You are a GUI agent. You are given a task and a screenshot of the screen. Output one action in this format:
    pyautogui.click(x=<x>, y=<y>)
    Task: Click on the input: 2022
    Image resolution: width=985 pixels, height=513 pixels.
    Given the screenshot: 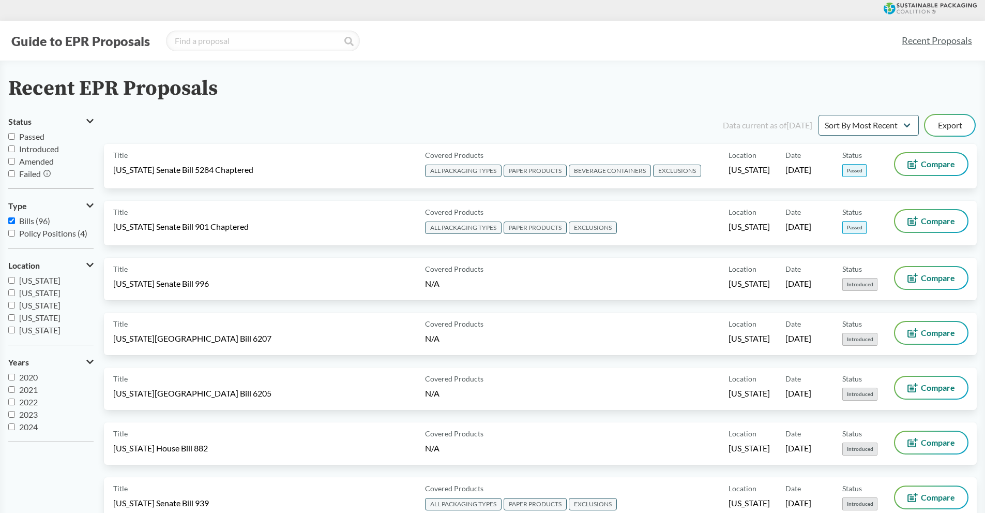 What is the action you would take?
    pyautogui.click(x=11, y=401)
    